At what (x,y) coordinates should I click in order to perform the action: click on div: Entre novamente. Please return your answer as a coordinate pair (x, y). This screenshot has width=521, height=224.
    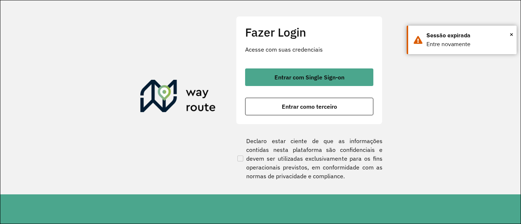
    Looking at the image, I should click on (468, 44).